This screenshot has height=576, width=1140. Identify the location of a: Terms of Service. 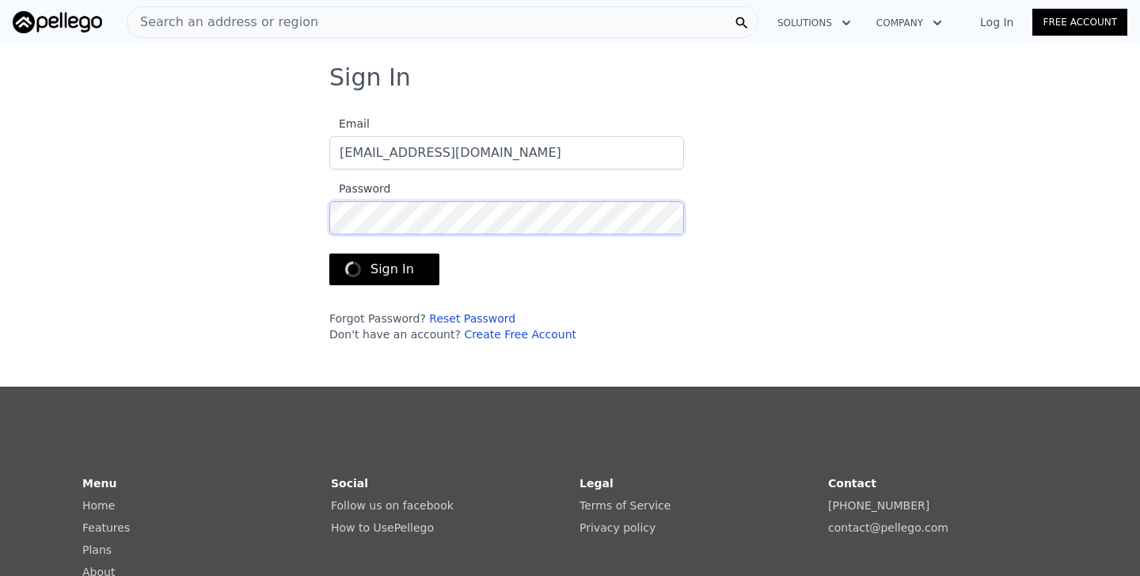
(625, 505).